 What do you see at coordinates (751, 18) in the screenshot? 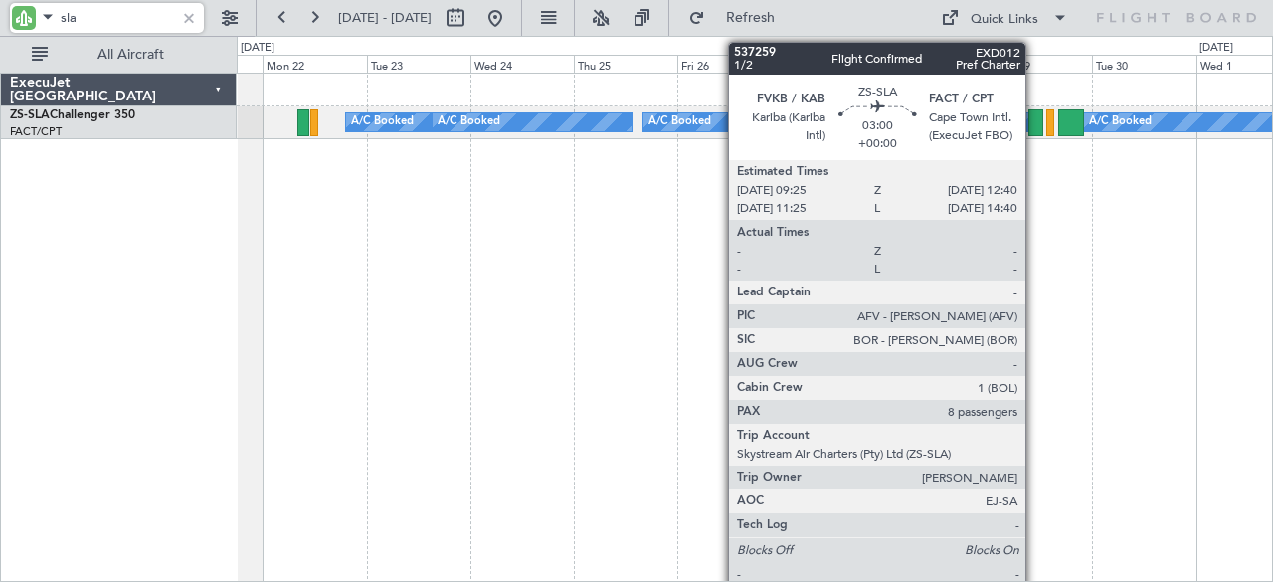
I see `span: Refresh` at bounding box center [751, 18].